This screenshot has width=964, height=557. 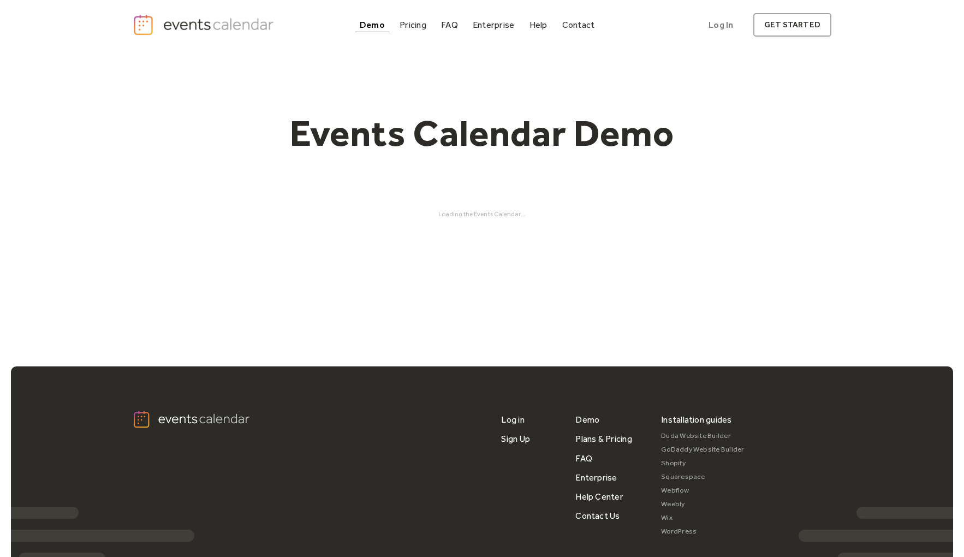 What do you see at coordinates (604, 438) in the screenshot?
I see `a: Plans & Pricing` at bounding box center [604, 438].